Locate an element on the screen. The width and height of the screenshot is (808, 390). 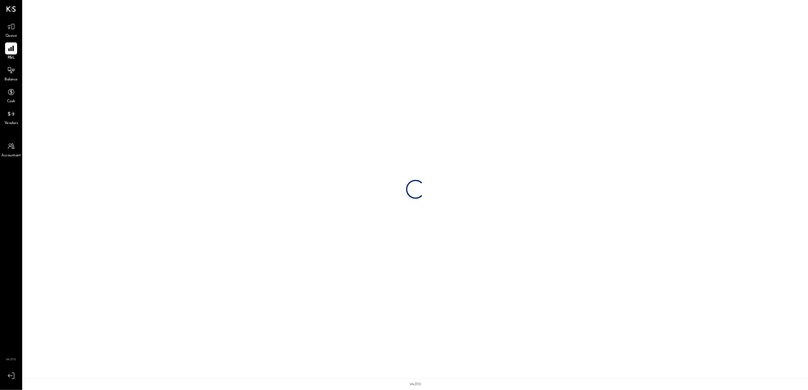
span: Vendors is located at coordinates (11, 124).